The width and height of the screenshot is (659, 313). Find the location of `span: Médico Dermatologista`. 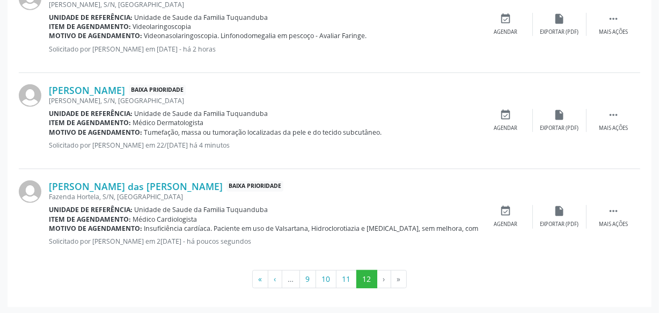

span: Médico Dermatologista is located at coordinates (169, 122).